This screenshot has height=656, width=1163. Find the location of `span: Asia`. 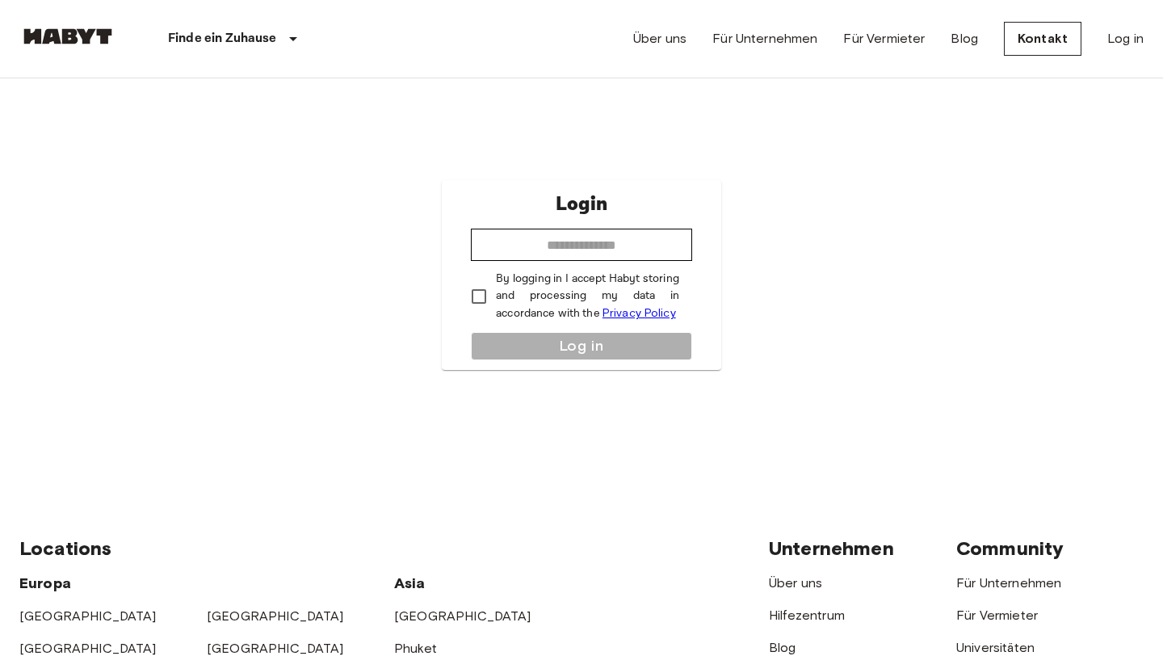

span: Asia is located at coordinates (409, 583).